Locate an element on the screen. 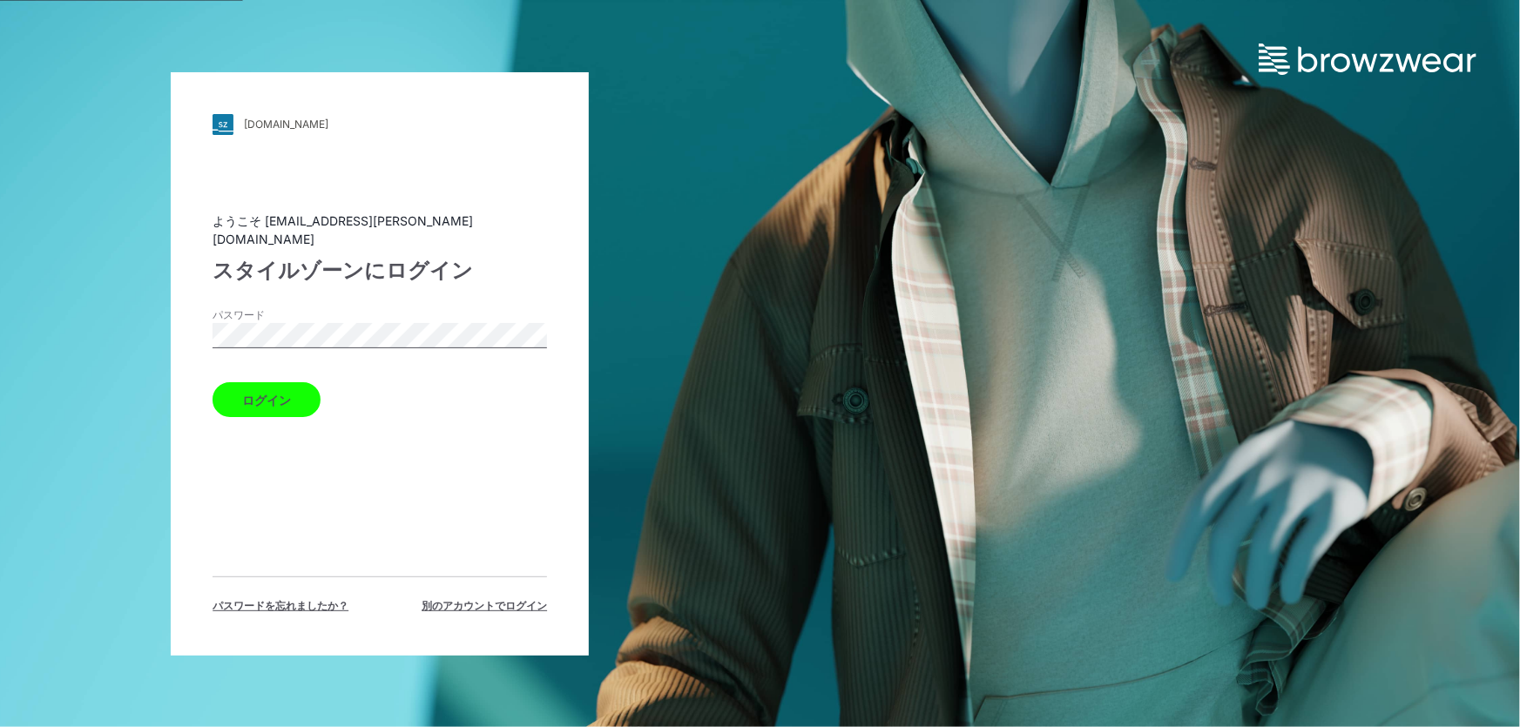  font: パスワードを忘れましたか？ is located at coordinates (281, 605).